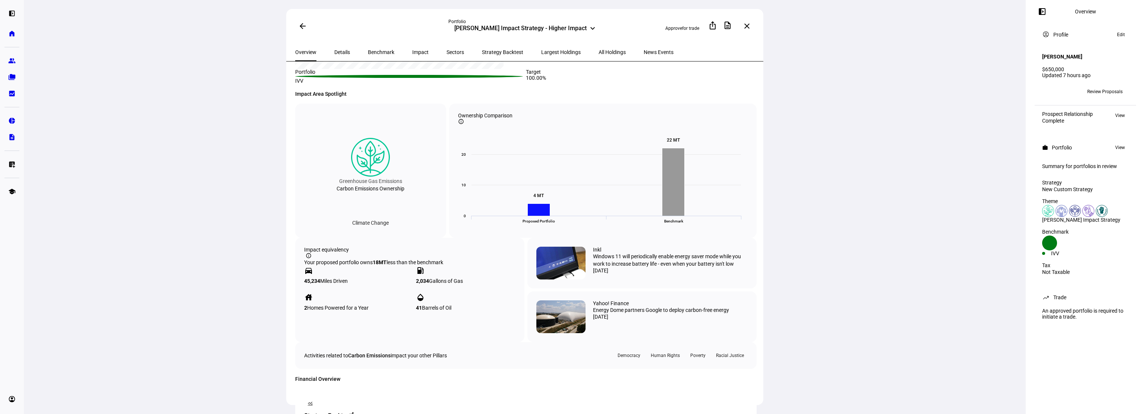 The width and height of the screenshot is (1145, 414). I want to click on div: Carbon Emissions Ownership, so click(371, 189).